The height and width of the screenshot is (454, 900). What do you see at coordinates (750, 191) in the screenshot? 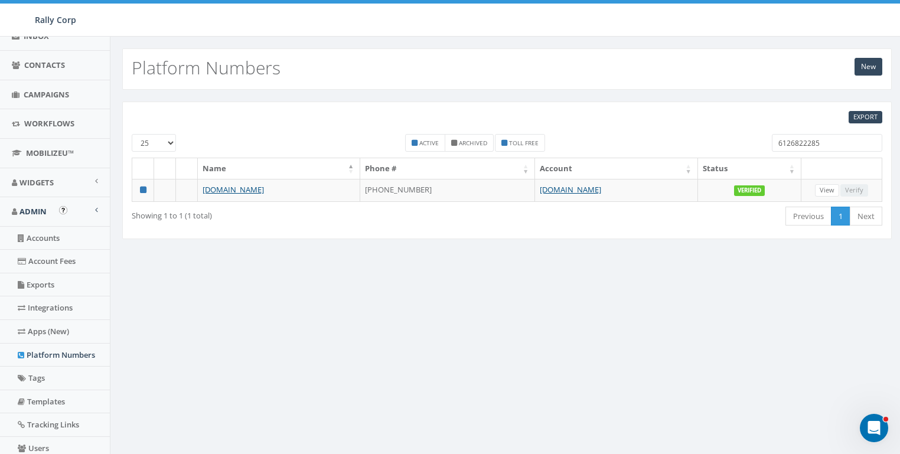
I see `label: Verified` at bounding box center [750, 191].